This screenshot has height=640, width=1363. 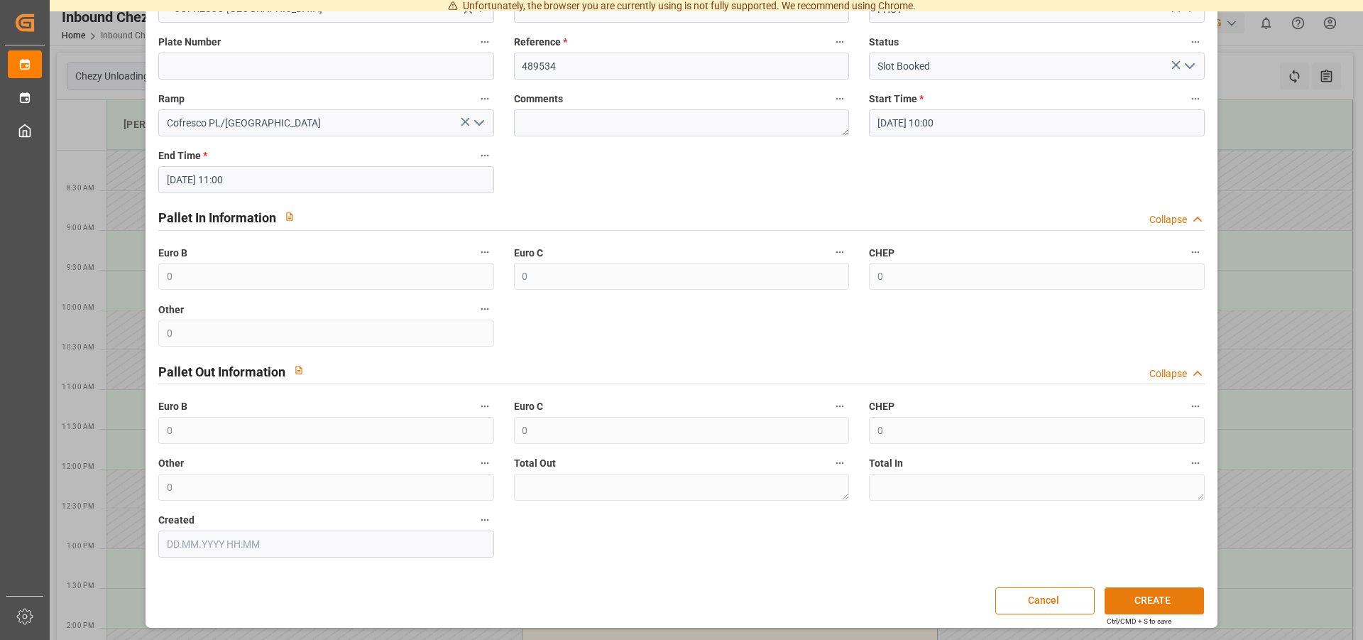 I want to click on span: Status, so click(x=884, y=42).